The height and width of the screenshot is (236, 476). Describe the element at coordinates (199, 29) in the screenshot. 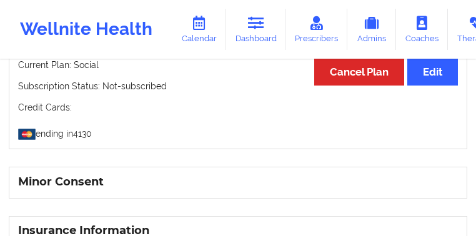

I see `a: Calendar` at that location.